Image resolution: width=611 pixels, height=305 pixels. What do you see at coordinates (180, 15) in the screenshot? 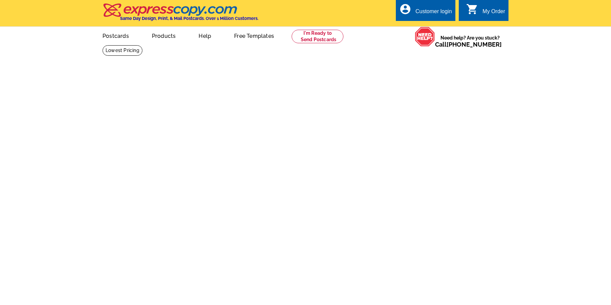
I see `a: Same Day Design, Print, & Mail Postcards. Over 1 Million Customers.` at bounding box center [180, 15].